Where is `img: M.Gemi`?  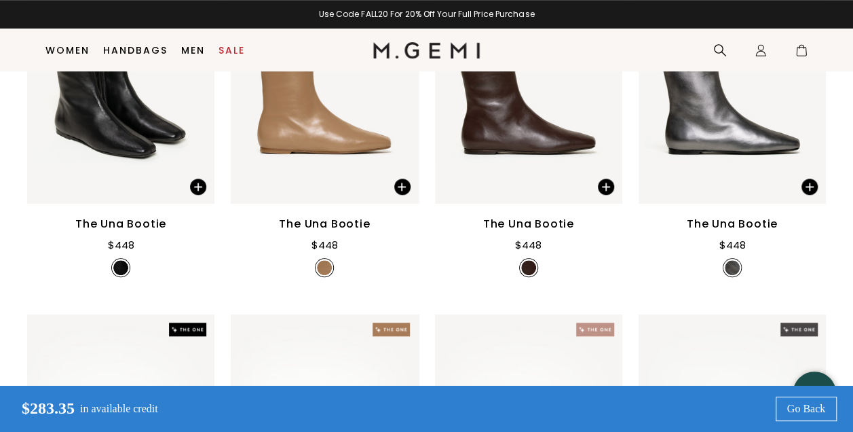 img: M.Gemi is located at coordinates (426, 50).